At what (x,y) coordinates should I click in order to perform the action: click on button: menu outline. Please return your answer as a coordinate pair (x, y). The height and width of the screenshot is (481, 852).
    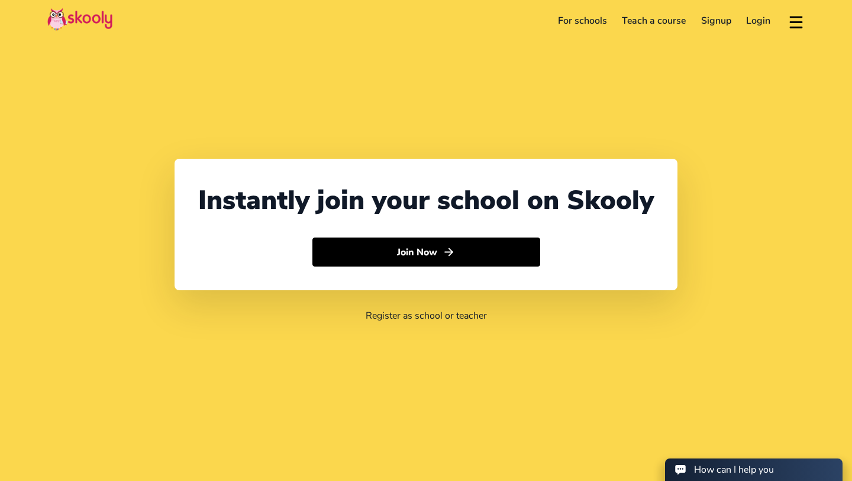
    Looking at the image, I should click on (796, 21).